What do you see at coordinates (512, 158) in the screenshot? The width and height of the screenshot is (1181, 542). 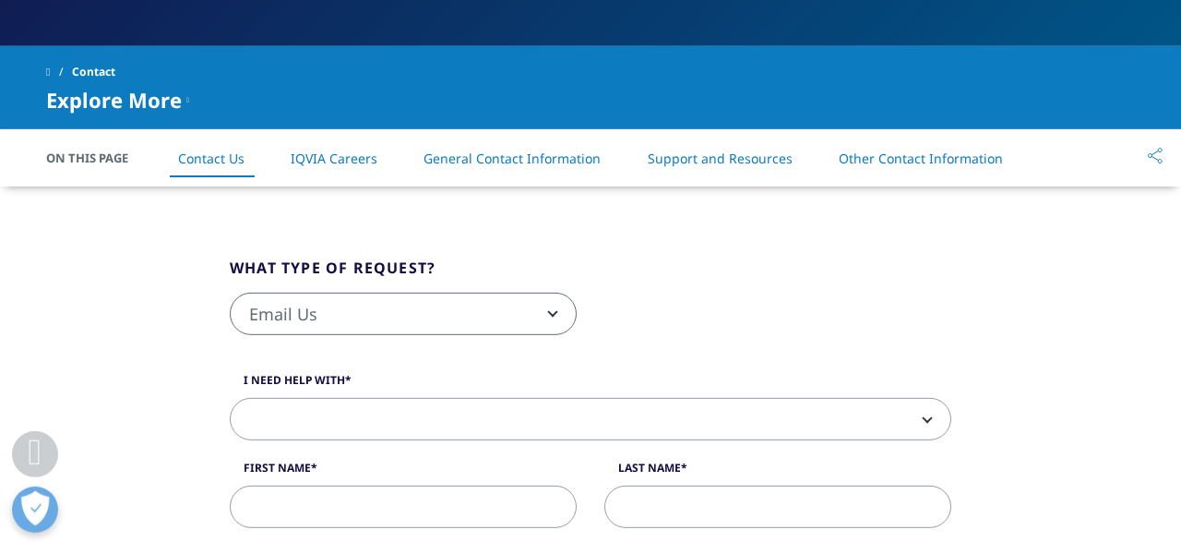 I see `a: General Contact Information` at bounding box center [512, 158].